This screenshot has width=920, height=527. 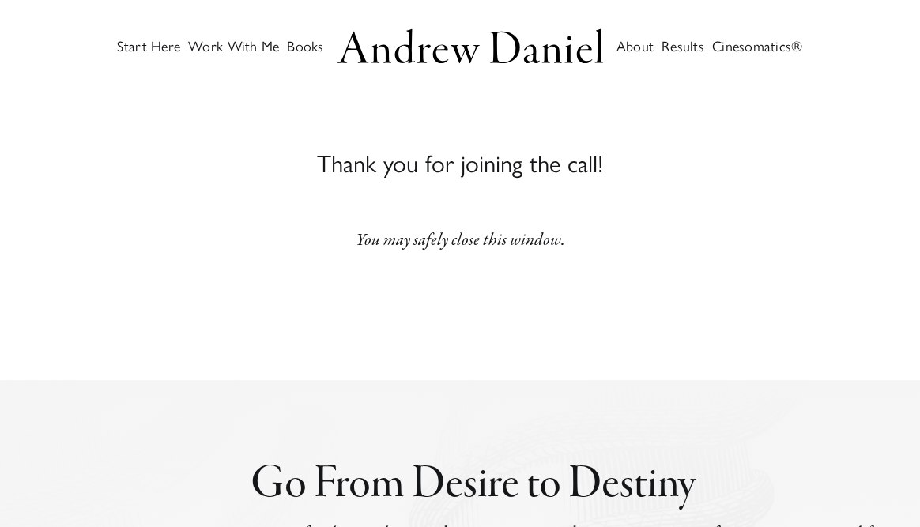 What do you see at coordinates (470, 46) in the screenshot?
I see `img: Andrew Daniel Logo` at bounding box center [470, 46].